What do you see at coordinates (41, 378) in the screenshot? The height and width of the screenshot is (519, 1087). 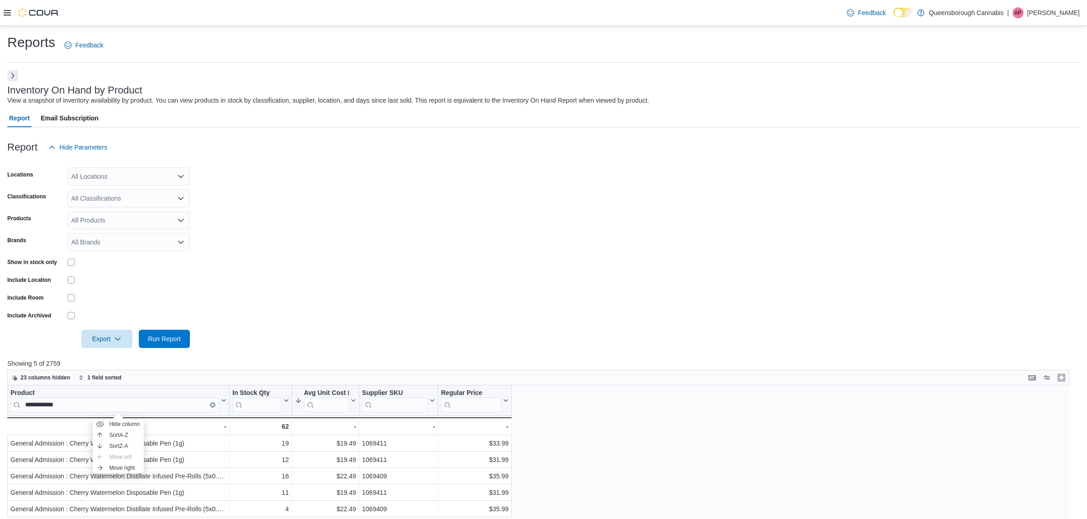 I see `button: 23 columns hidden` at bounding box center [41, 378].